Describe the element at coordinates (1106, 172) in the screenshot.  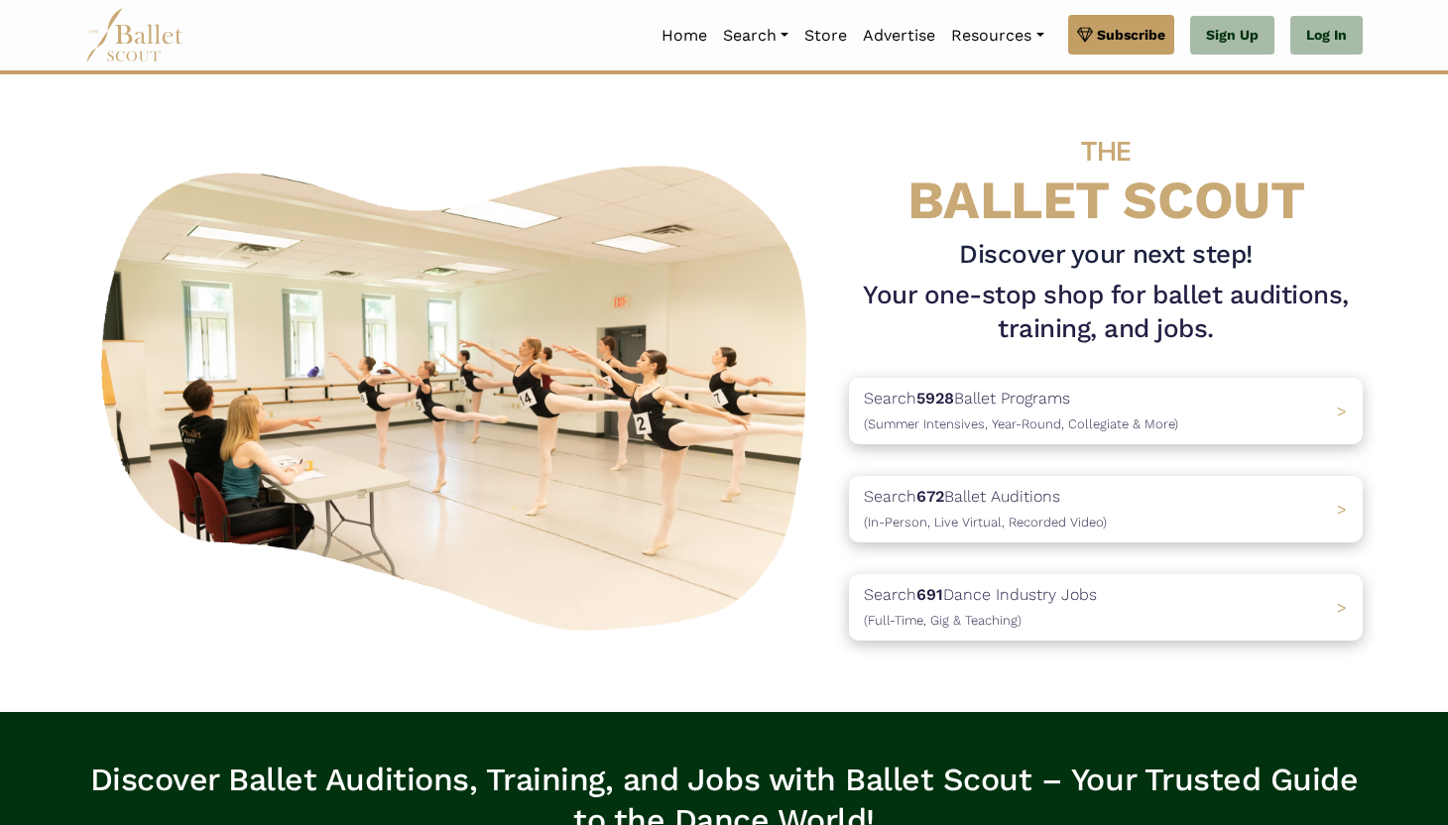
I see `h4: BALLET SCOUT` at that location.